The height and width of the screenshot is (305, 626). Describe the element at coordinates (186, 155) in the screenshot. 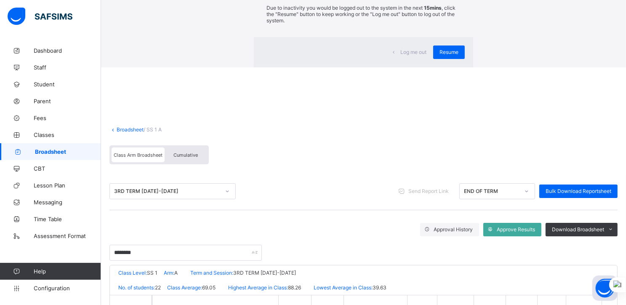

I see `span: Cumulative` at that location.